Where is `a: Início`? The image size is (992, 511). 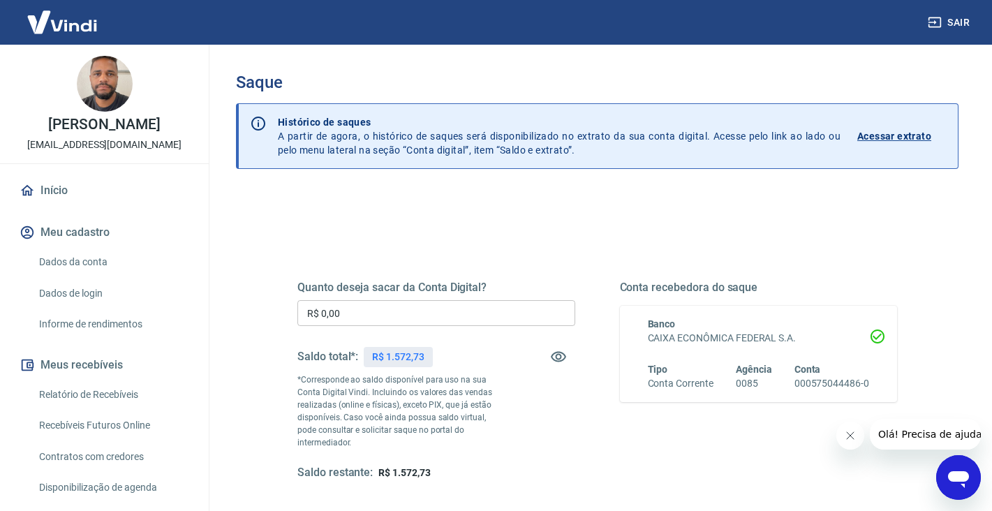 a: Início is located at coordinates (104, 191).